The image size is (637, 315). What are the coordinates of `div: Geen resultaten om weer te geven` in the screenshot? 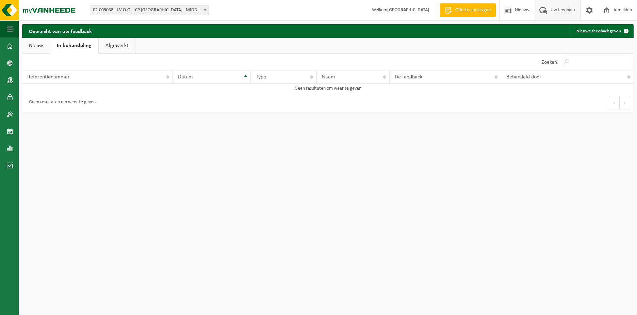 It's located at (61, 102).